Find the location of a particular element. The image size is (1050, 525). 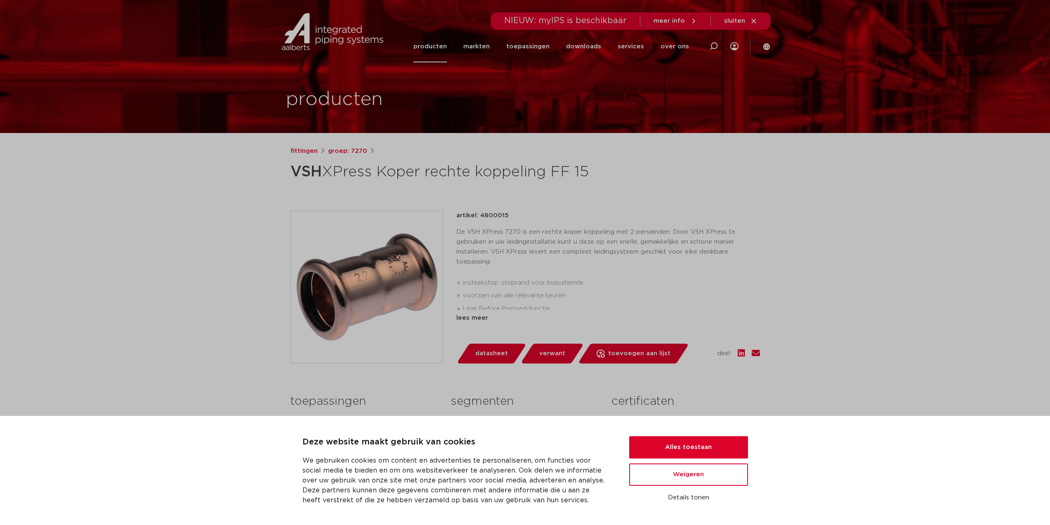

a: verwant is located at coordinates (552, 353).